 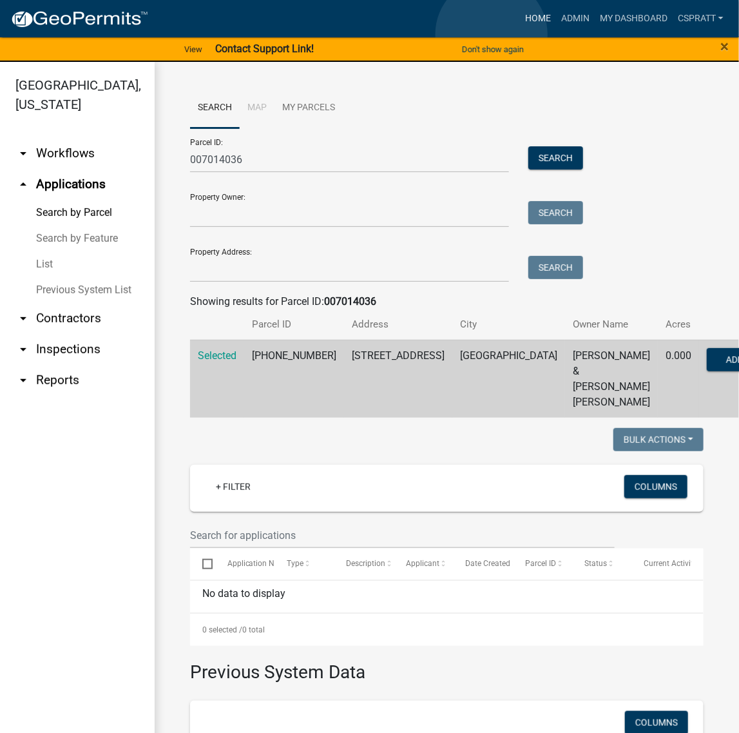 What do you see at coordinates (423, 564) in the screenshot?
I see `datatable-header-cell: Applicant` at bounding box center [423, 564].